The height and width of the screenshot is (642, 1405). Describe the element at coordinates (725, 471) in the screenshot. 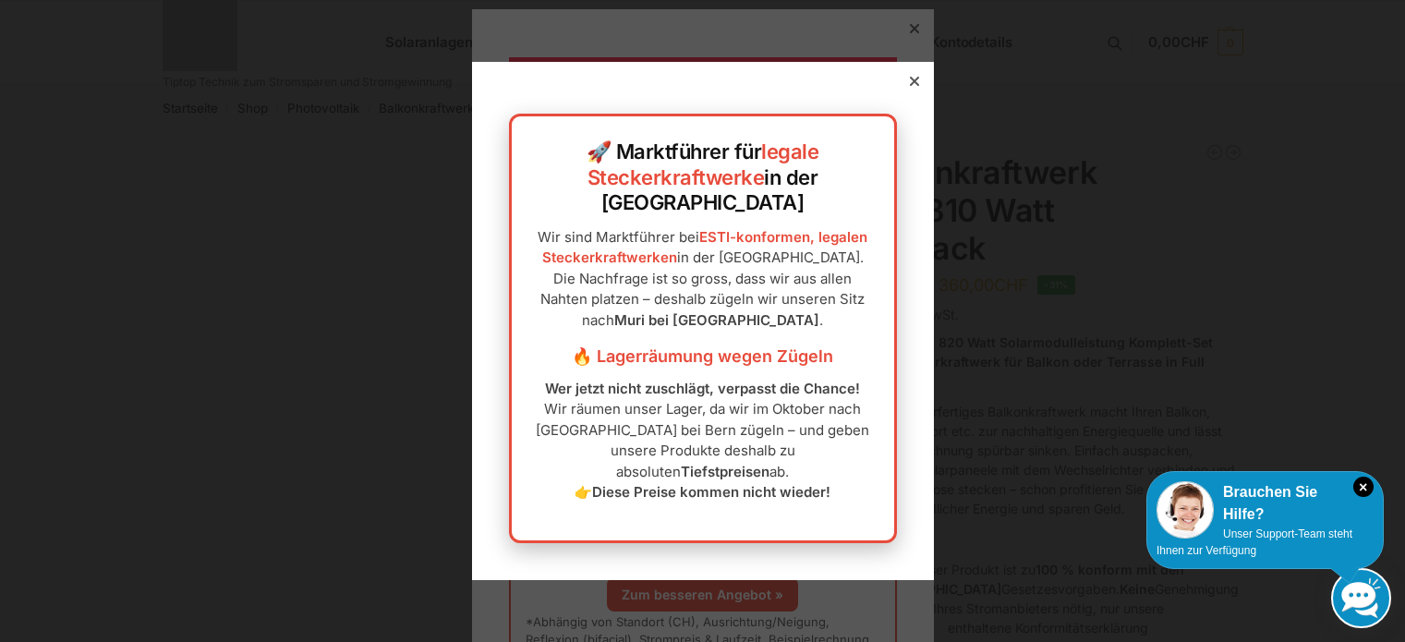

I see `strong: Tiefstpreisen` at that location.